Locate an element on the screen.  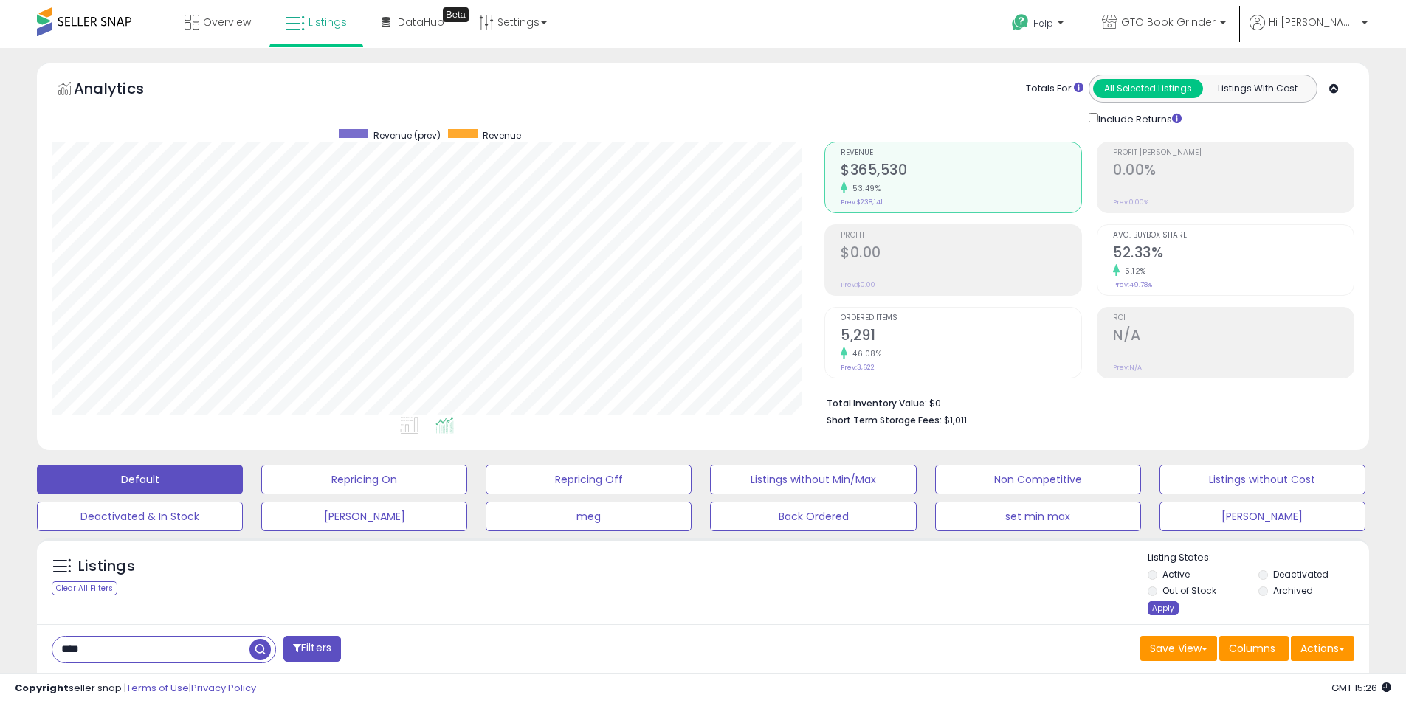
b: Short Term Storage Fees: is located at coordinates (884, 420).